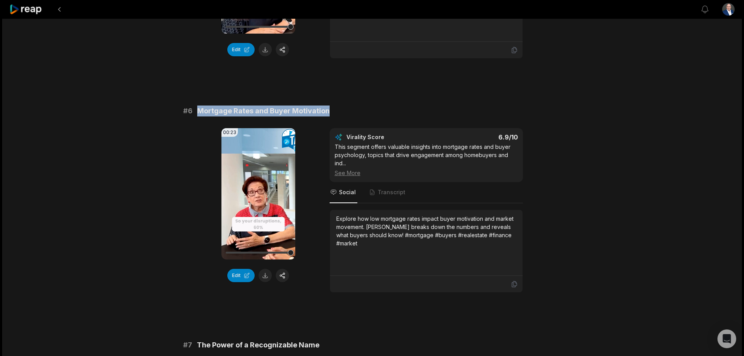  Describe the element at coordinates (258, 194) in the screenshot. I see `video: Your browser does not support mp4 format.` at that location.